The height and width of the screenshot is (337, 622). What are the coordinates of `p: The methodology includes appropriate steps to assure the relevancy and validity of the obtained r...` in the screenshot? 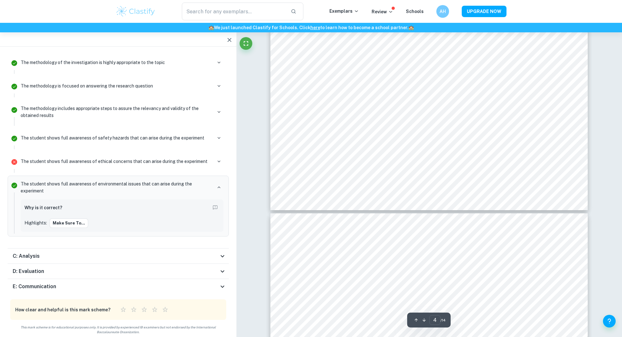 It's located at (116, 112).